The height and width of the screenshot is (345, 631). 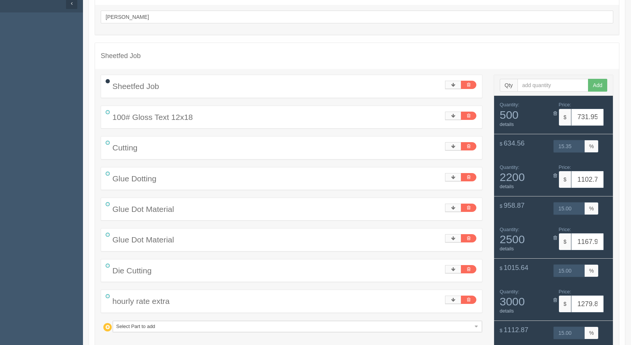 I want to click on input: add quantity, so click(x=553, y=85).